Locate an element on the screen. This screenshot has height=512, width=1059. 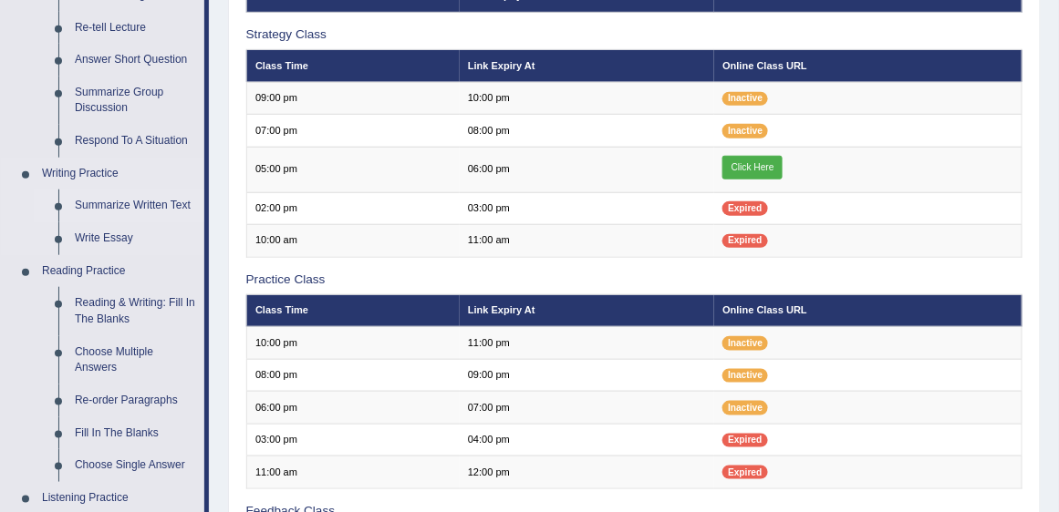
h3: Strategy Class is located at coordinates (635, 35).